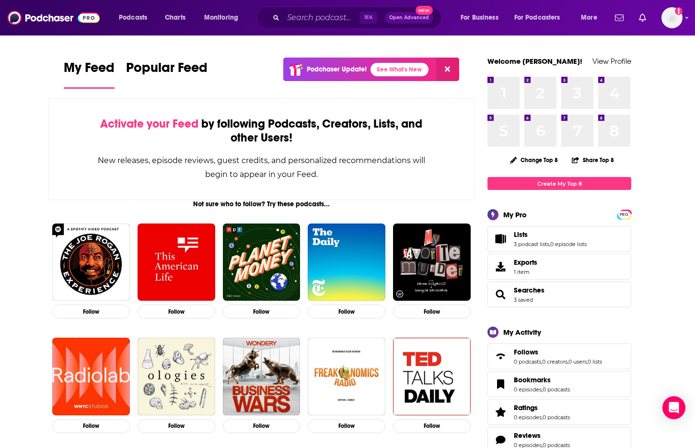 This screenshot has height=448, width=695. I want to click on img: Business Wars, so click(262, 376).